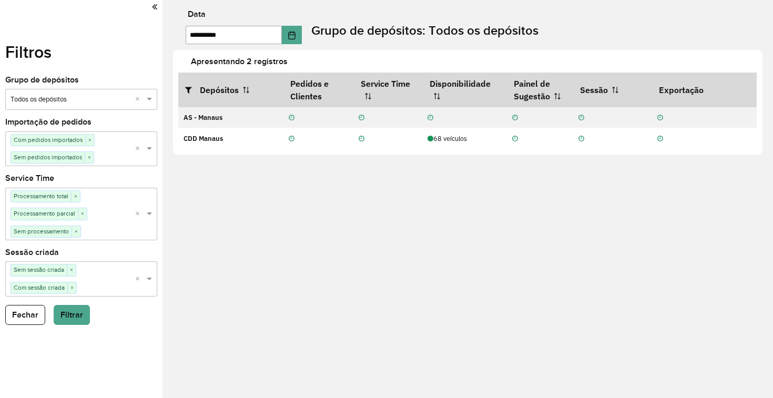 The height and width of the screenshot is (398, 773). I want to click on span: Sem pedidos importados, so click(48, 157).